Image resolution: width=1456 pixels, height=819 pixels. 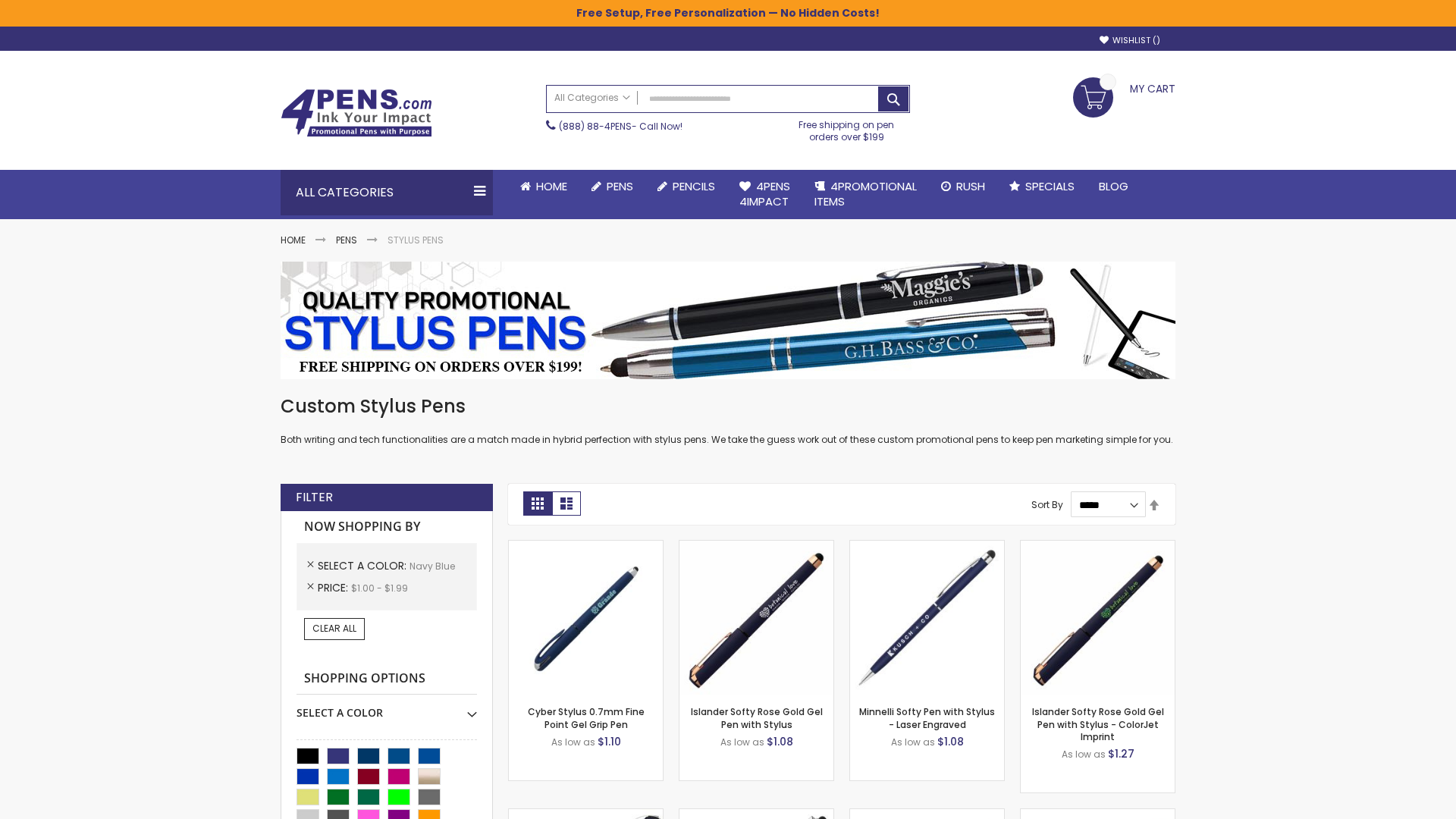 What do you see at coordinates (356, 113) in the screenshot?
I see `img: 4Pens Custom Pens and Promotional Products` at bounding box center [356, 113].